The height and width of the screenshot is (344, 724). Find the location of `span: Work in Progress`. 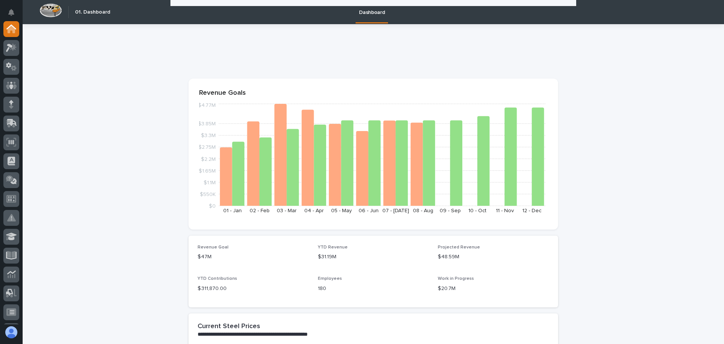

span: Work in Progress is located at coordinates (456, 278).